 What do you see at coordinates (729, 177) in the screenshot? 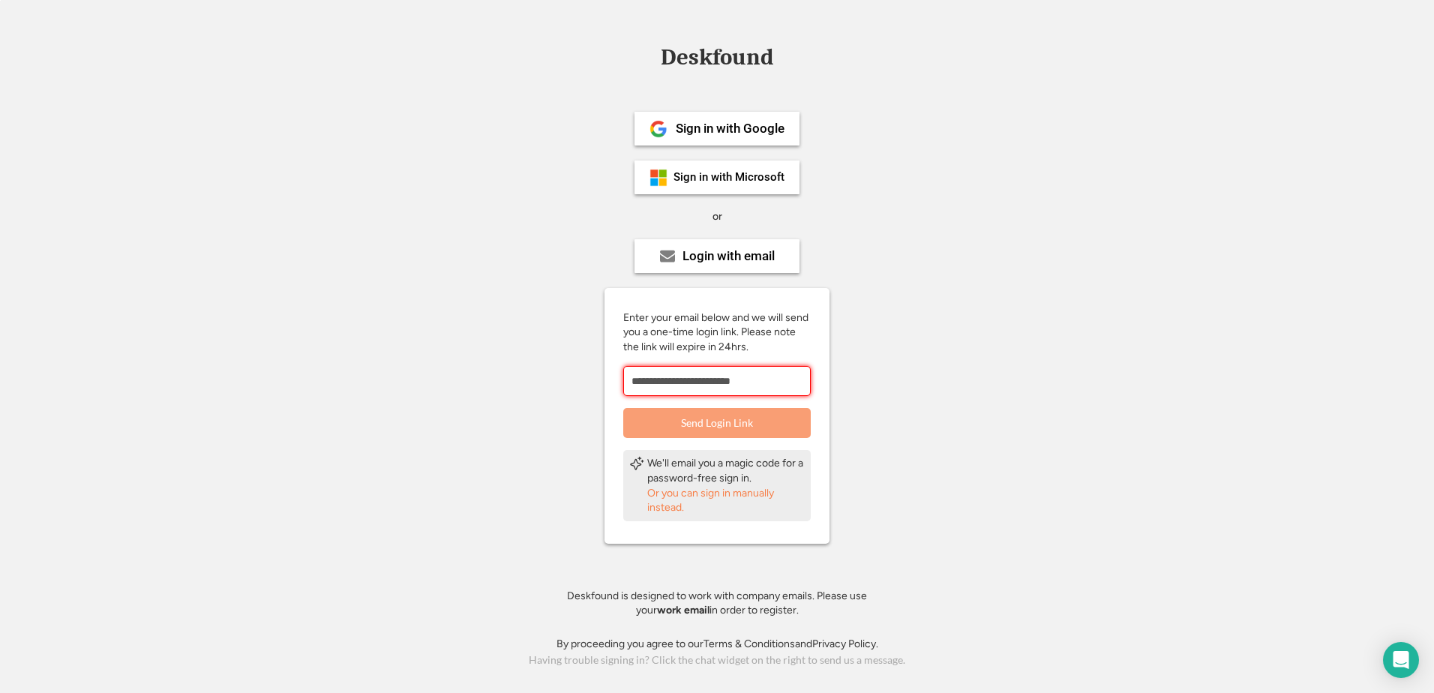
I see `div: Sign in with Microsoft` at bounding box center [729, 177].